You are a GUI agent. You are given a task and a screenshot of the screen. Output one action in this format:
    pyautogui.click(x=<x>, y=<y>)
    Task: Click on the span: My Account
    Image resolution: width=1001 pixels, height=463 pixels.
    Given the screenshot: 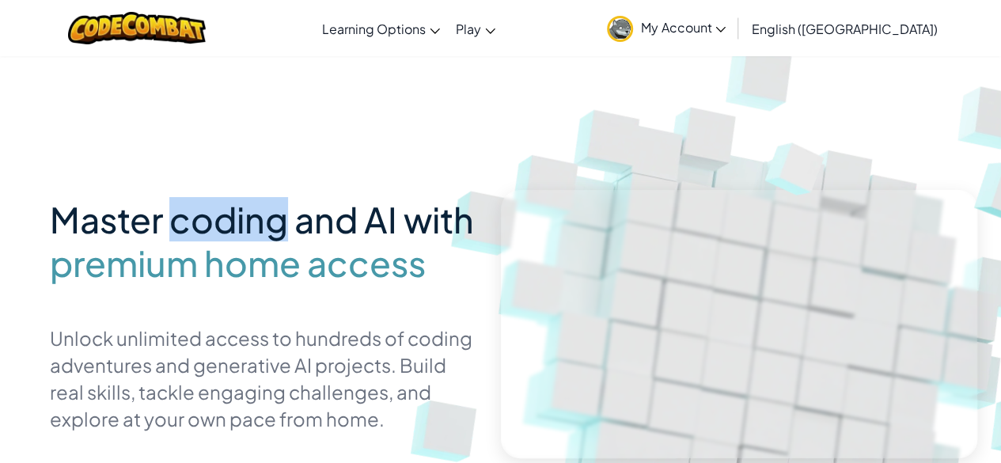 What is the action you would take?
    pyautogui.click(x=683, y=27)
    